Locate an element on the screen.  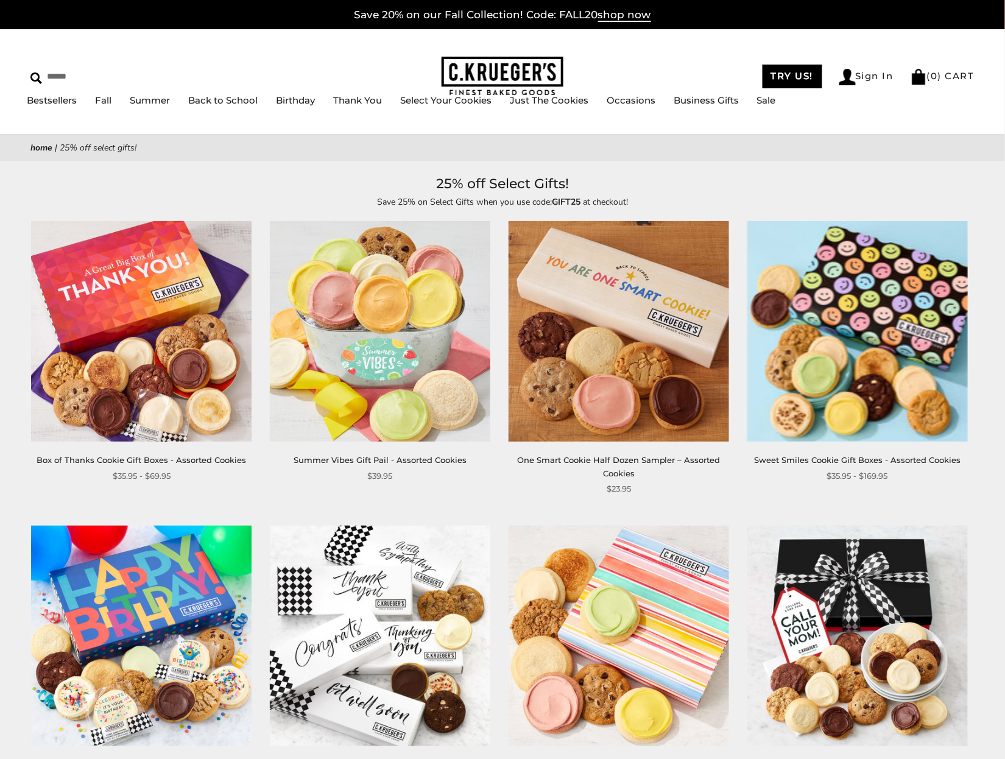
span: shop now is located at coordinates (624, 15).